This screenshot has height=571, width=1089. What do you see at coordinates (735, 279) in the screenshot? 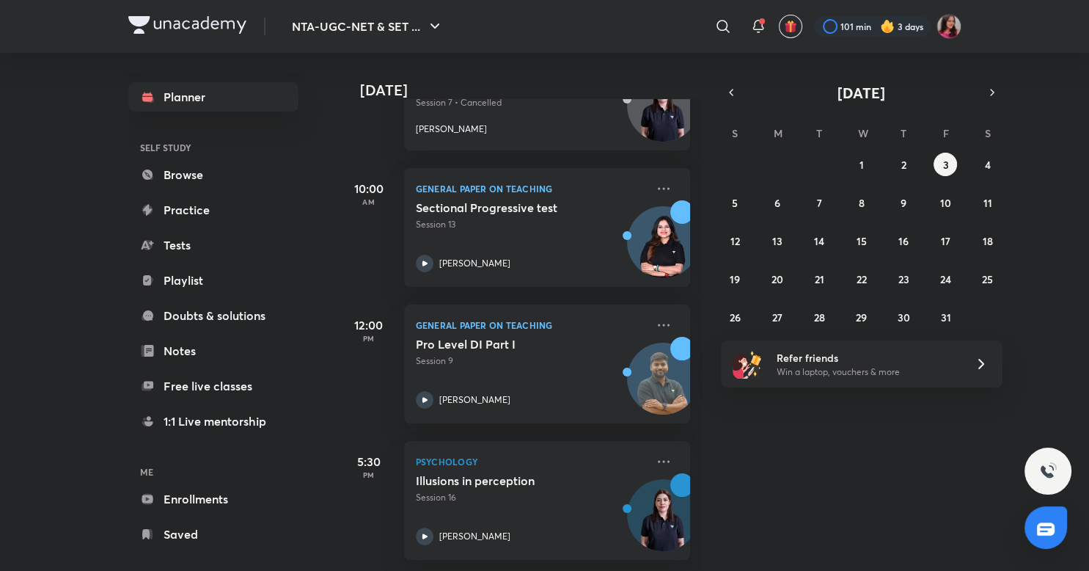
I see `abbr: October 19, 2025` at bounding box center [735, 279].